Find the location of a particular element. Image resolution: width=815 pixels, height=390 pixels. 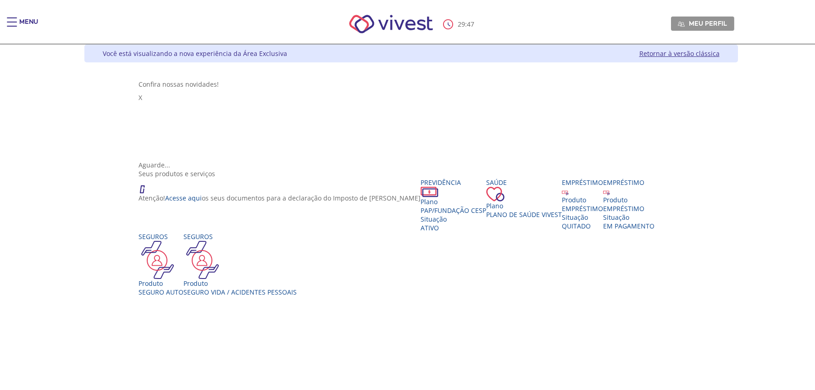

div: Aguarde... is located at coordinates (411, 165).